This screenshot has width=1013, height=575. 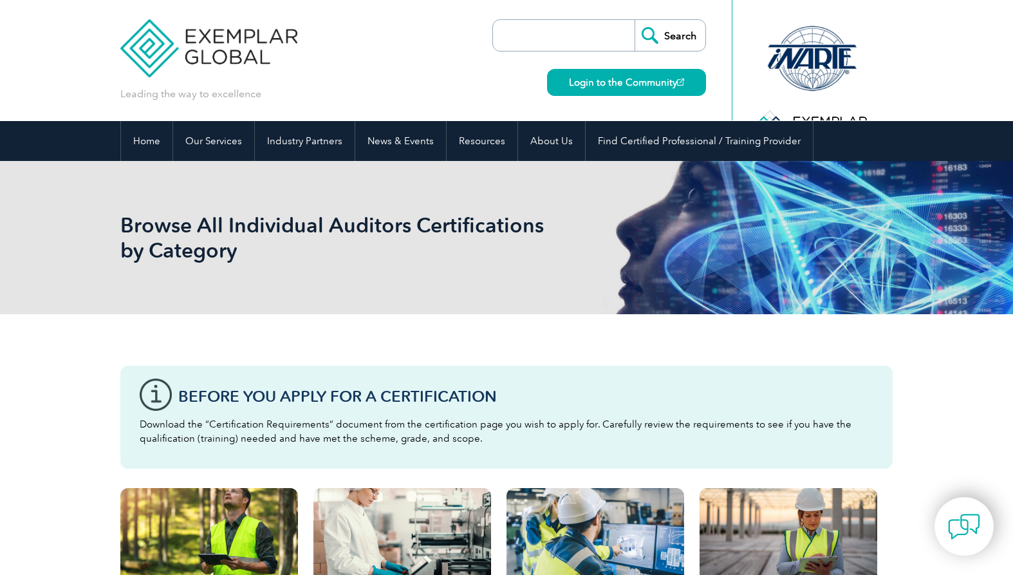 What do you see at coordinates (507, 431) in the screenshot?
I see `p: Download the “Certification Requirements” document from the certification page you wish to apply ...` at bounding box center [507, 431].